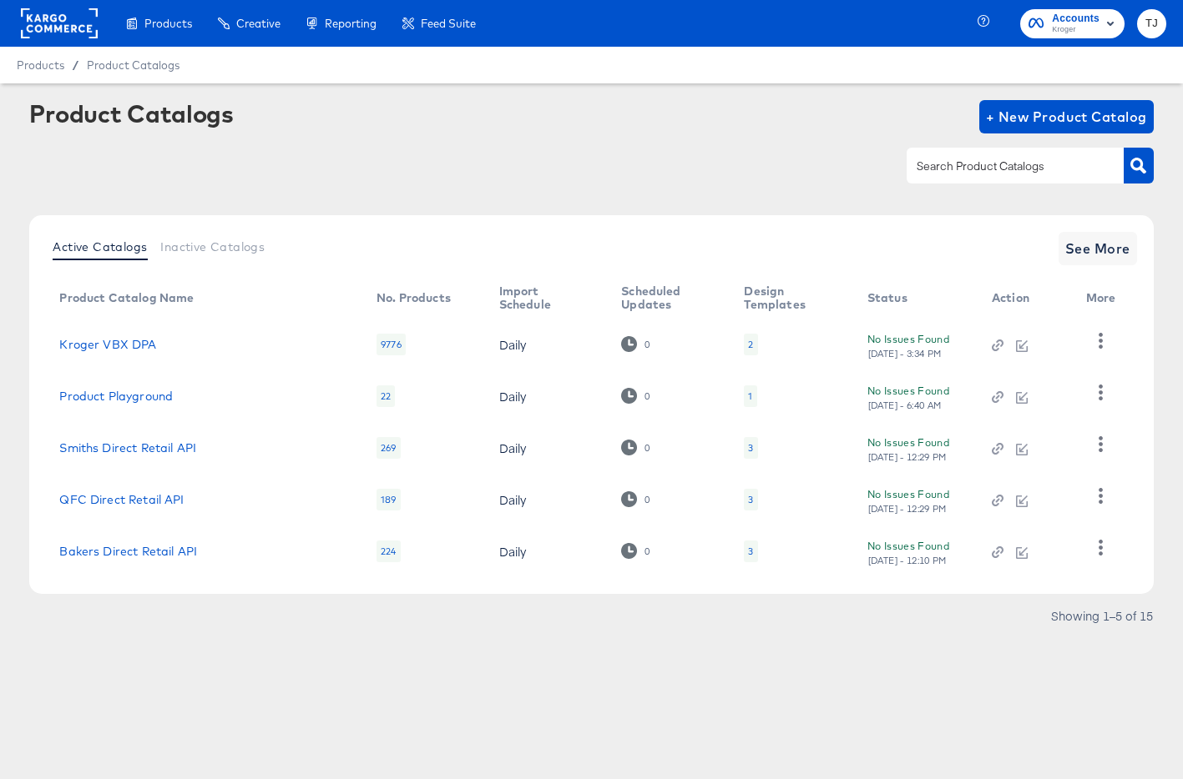 The image size is (1183, 779). What do you see at coordinates (1104, 299) in the screenshot?
I see `th: More` at bounding box center [1104, 299].